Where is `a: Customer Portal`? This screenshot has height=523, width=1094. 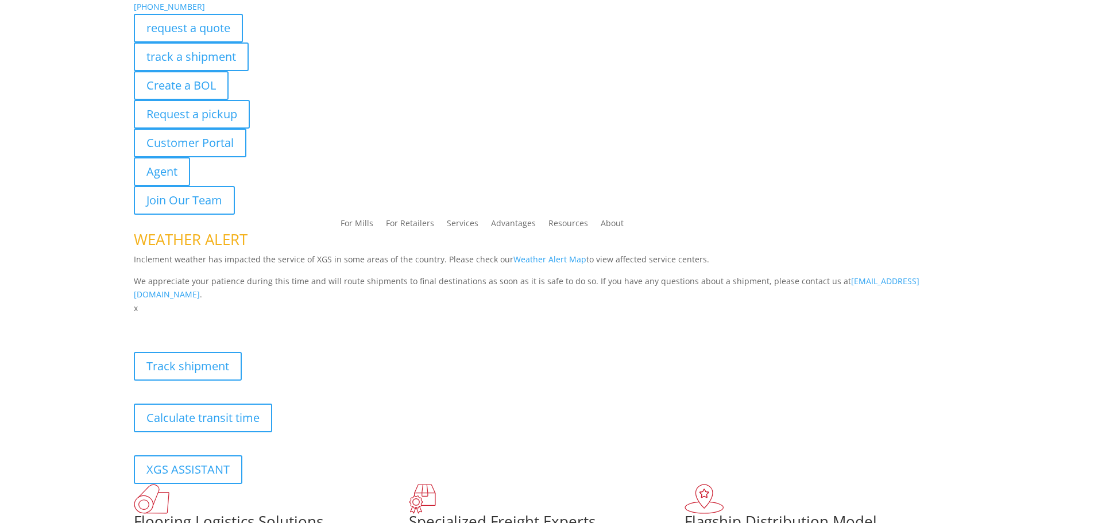 a: Customer Portal is located at coordinates (190, 143).